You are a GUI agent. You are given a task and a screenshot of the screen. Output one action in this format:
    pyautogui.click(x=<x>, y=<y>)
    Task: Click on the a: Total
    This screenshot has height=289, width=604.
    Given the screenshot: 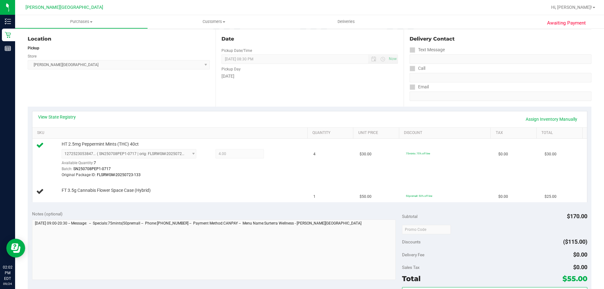 What is the action you would take?
    pyautogui.click(x=560, y=133)
    